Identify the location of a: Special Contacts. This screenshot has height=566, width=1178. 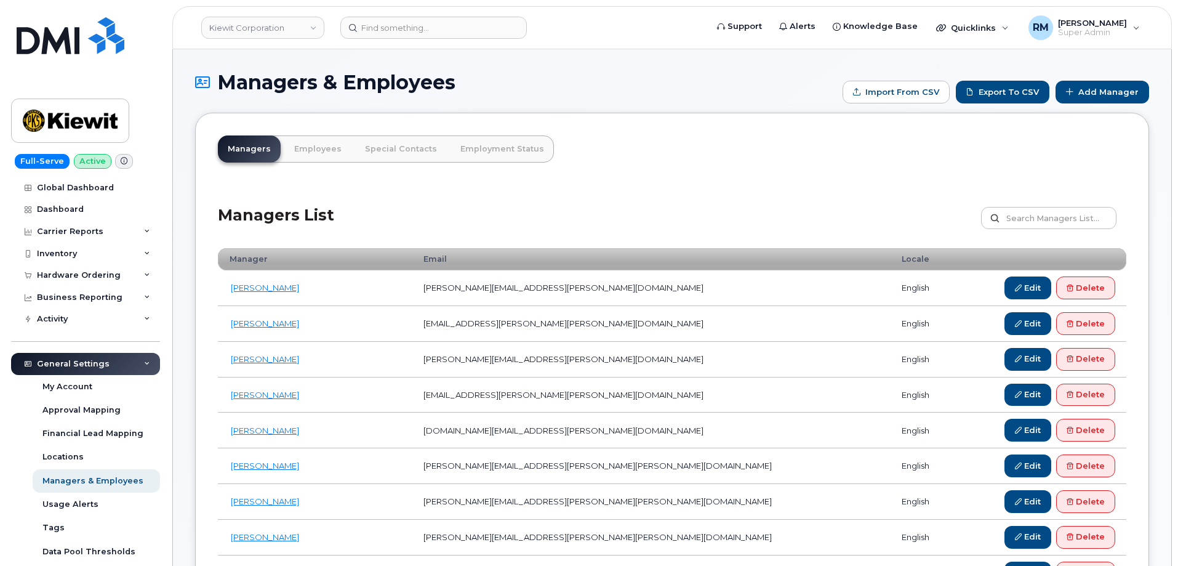
(401, 149).